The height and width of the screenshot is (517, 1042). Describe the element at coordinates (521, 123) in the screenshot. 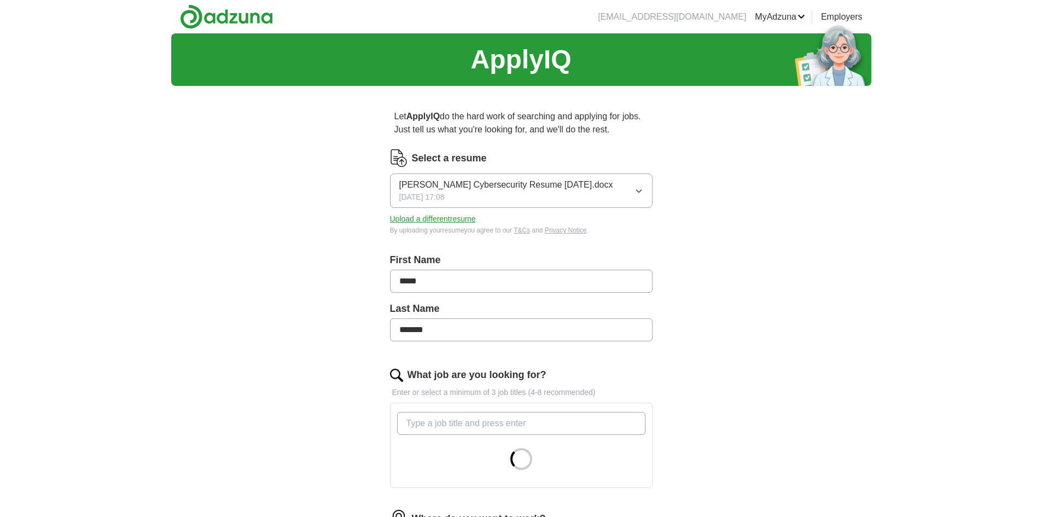

I see `p: Let do the hard work of searching and applying for jobs. Just tell us what you're looking for, an...` at that location.